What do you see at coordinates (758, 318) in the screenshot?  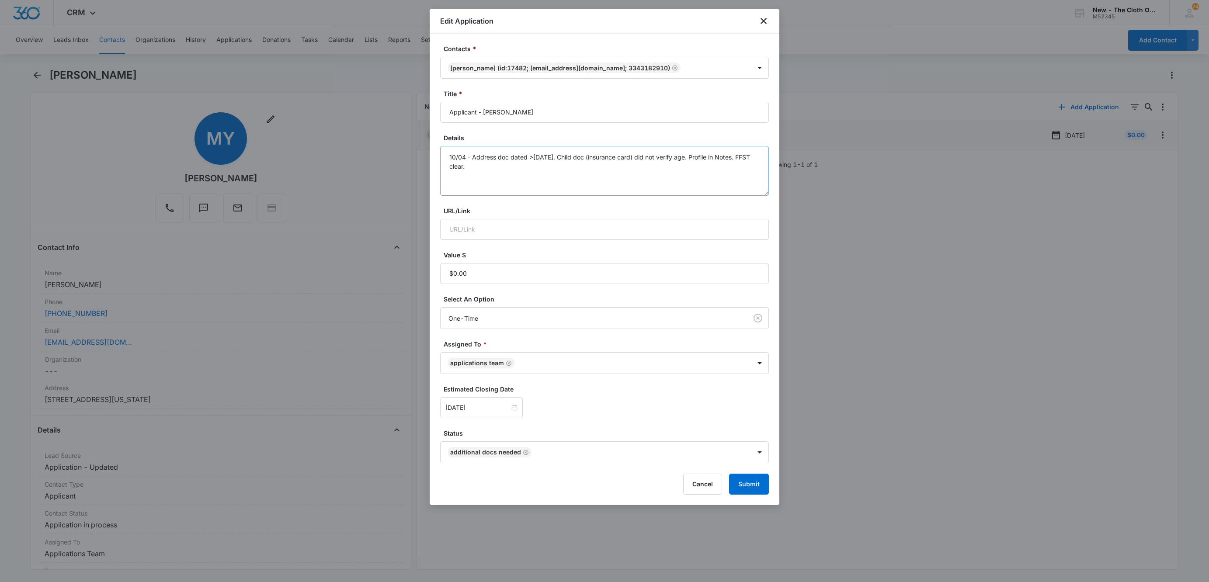 I see `button: Clear` at bounding box center [758, 318].